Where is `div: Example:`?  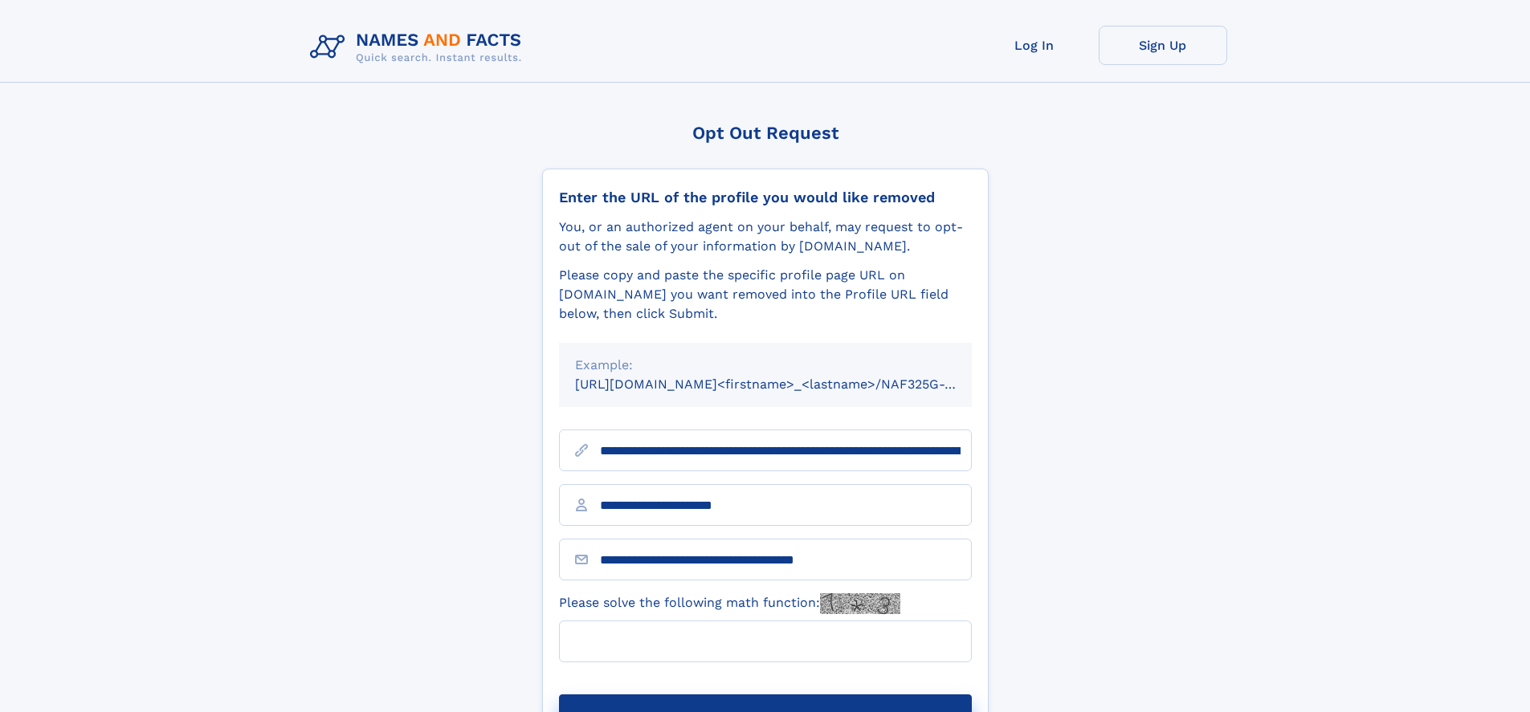
div: Example: is located at coordinates (765, 365).